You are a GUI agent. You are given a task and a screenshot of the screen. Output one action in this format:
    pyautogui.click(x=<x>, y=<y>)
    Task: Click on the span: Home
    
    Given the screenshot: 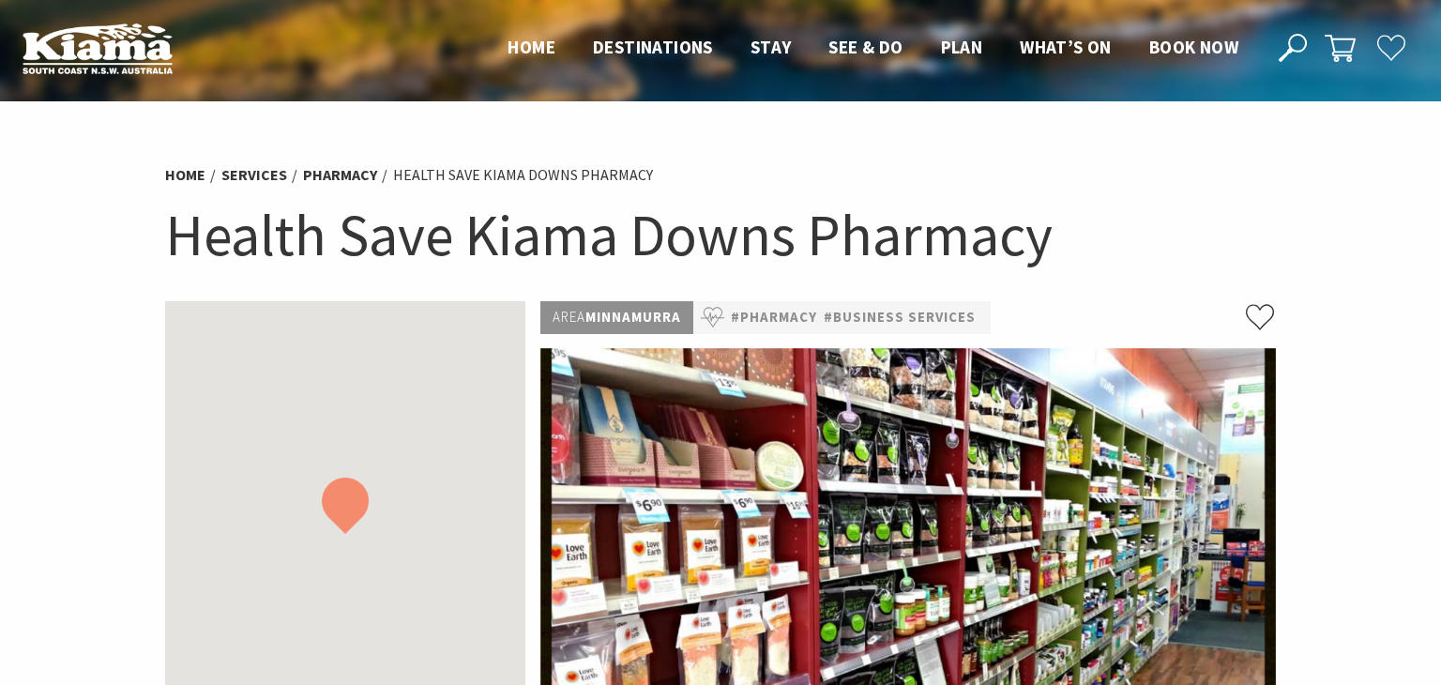 What is the action you would take?
    pyautogui.click(x=531, y=47)
    